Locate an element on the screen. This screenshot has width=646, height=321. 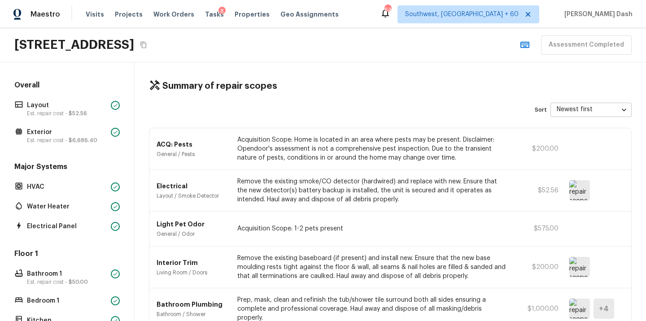
p: General / Odor is located at coordinates (191, 234).